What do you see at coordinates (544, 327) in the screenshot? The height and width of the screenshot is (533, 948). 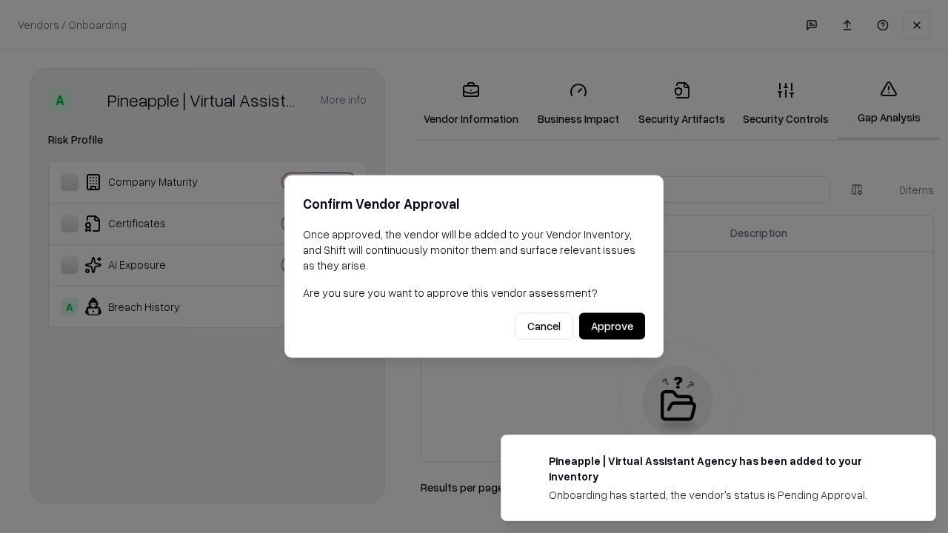 I see `button: Cancel` at bounding box center [544, 327].